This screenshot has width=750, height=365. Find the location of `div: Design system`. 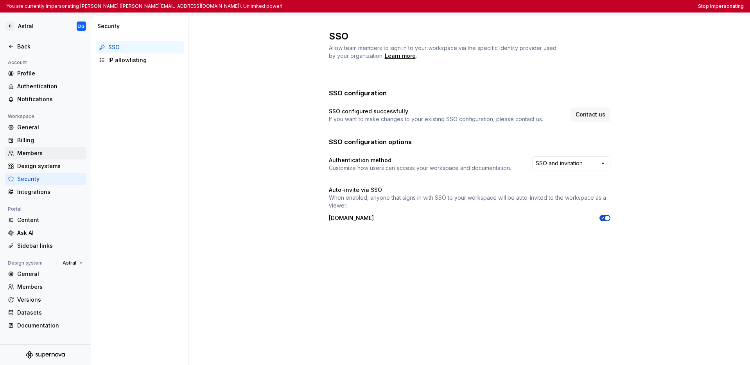

div: Design system is located at coordinates (25, 263).